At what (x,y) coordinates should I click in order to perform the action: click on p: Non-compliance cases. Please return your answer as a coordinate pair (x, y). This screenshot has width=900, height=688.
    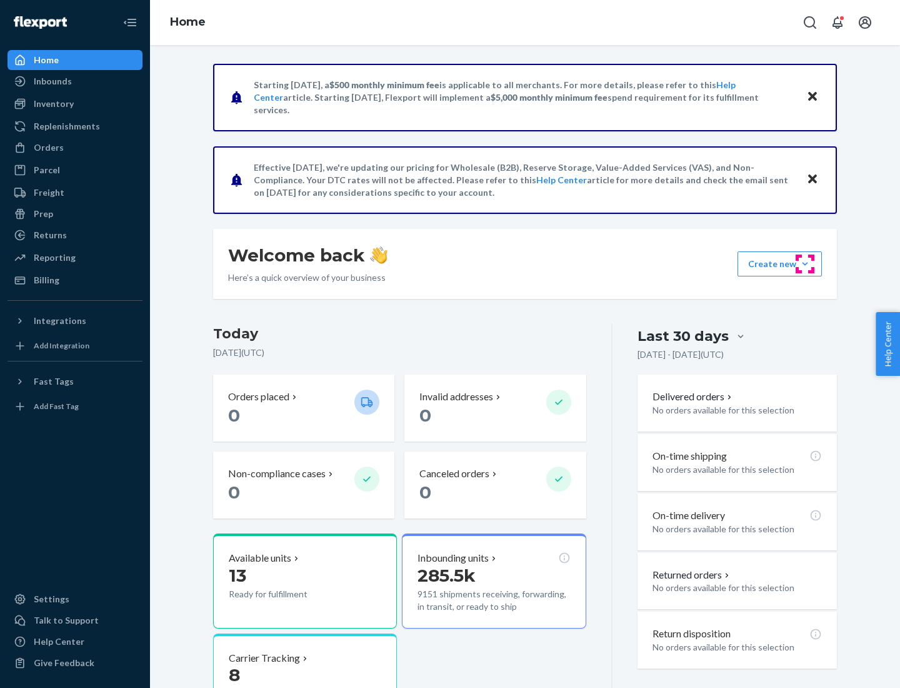
    Looking at the image, I should click on (277, 473).